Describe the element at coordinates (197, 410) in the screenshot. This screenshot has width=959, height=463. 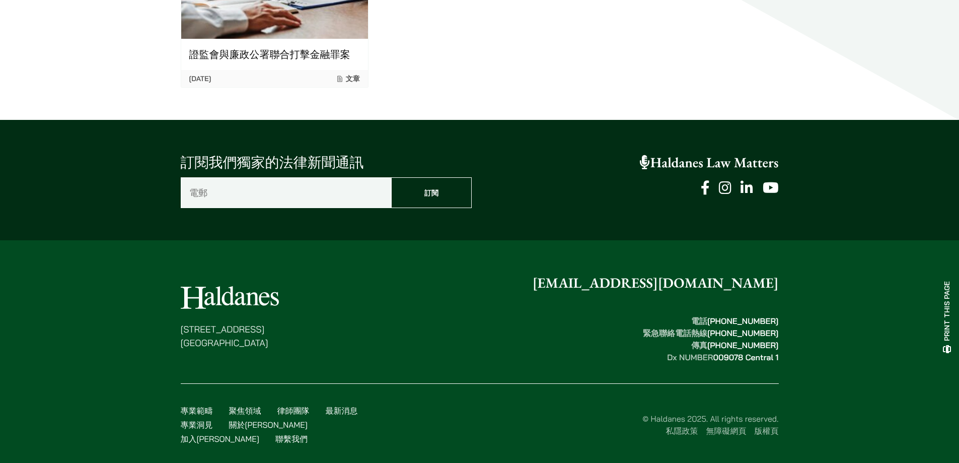
I see `a: 專業範疇` at that location.